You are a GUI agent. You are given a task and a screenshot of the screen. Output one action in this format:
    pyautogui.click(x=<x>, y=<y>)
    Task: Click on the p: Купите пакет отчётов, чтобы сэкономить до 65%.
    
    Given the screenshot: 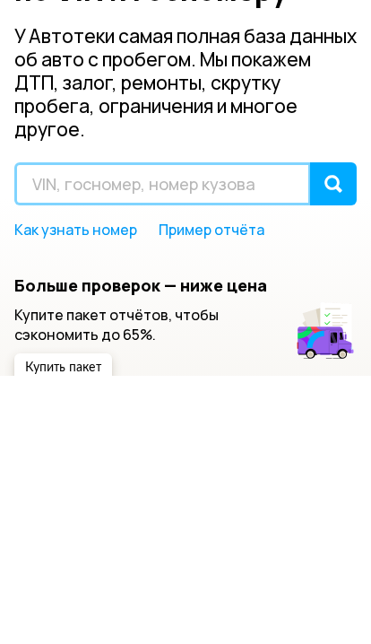 What is the action you would take?
    pyautogui.click(x=141, y=593)
    